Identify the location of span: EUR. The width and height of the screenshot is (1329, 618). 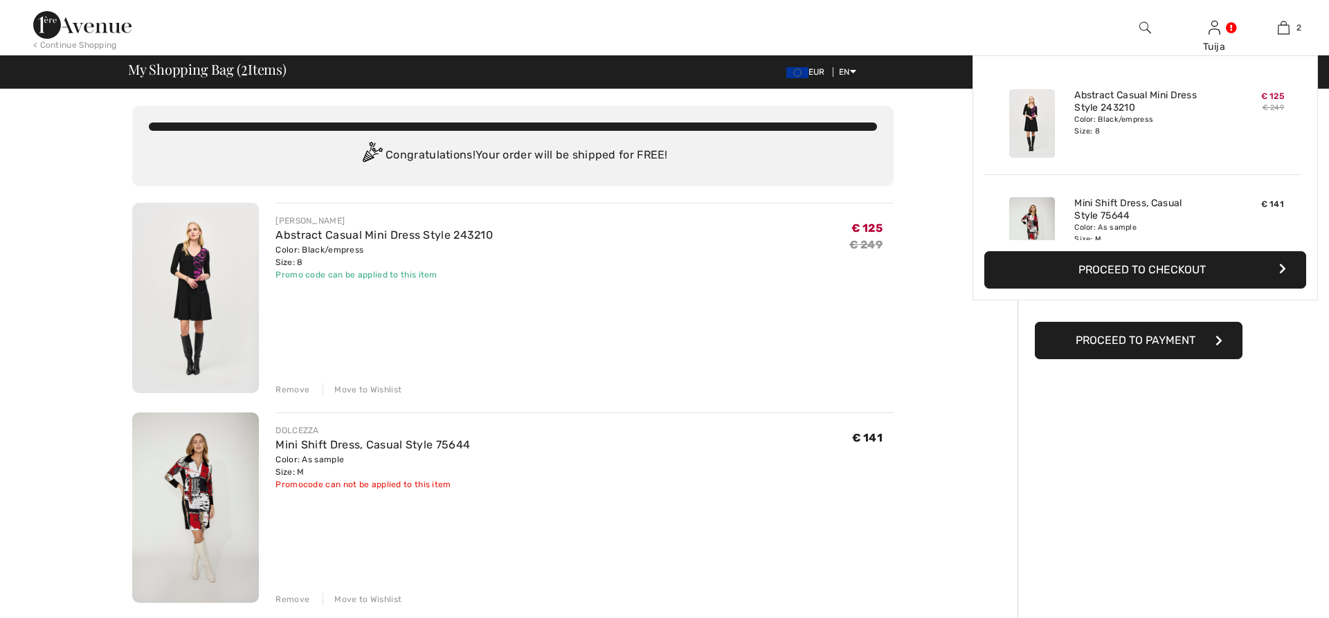
(808, 72).